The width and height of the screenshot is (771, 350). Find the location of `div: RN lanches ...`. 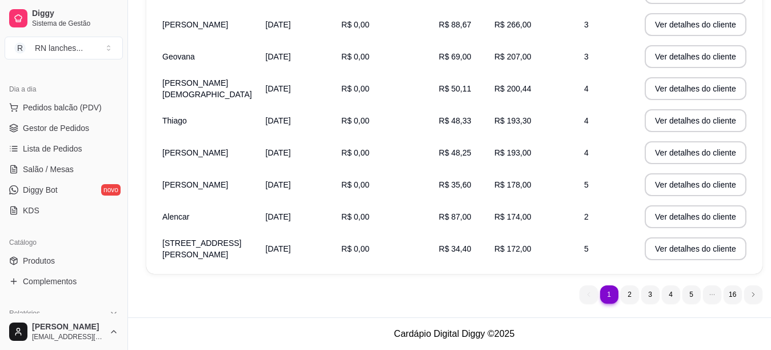

div: RN lanches ... is located at coordinates (59, 48).